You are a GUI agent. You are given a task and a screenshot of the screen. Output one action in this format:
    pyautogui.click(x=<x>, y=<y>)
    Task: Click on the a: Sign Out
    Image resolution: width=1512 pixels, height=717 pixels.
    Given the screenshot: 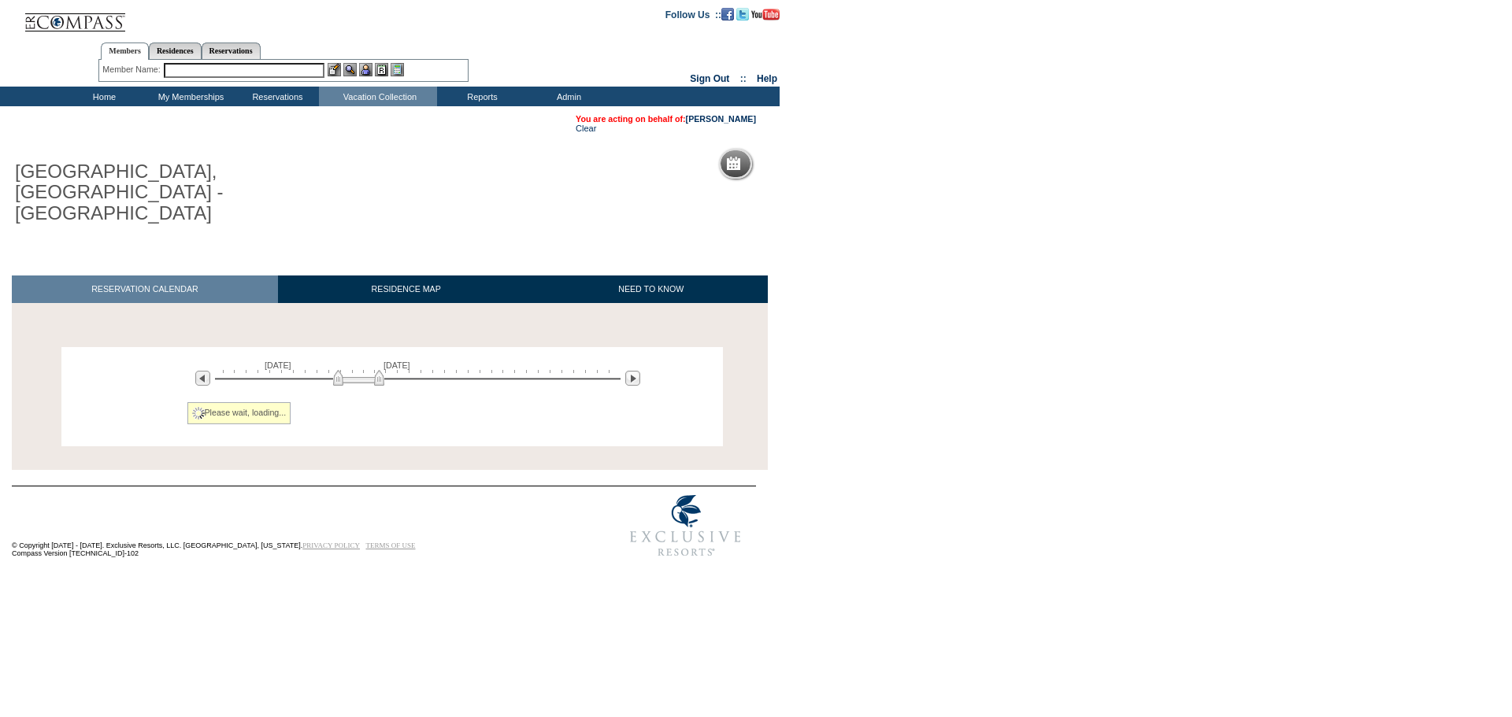 What is the action you would take?
    pyautogui.click(x=710, y=79)
    